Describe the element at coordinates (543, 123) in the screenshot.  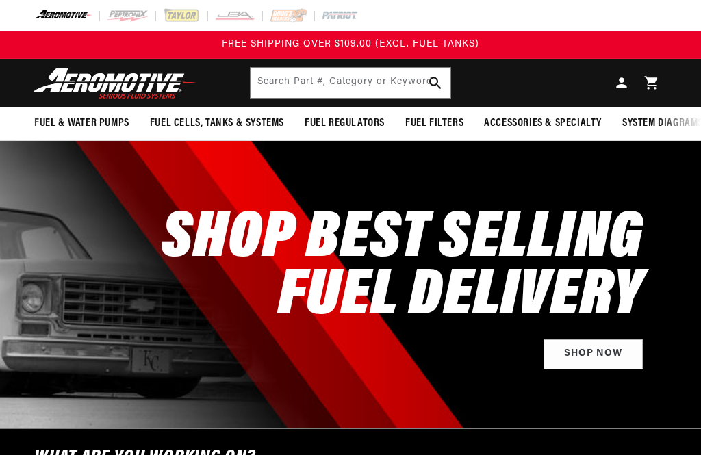
I see `span: Accessories & Specialty` at that location.